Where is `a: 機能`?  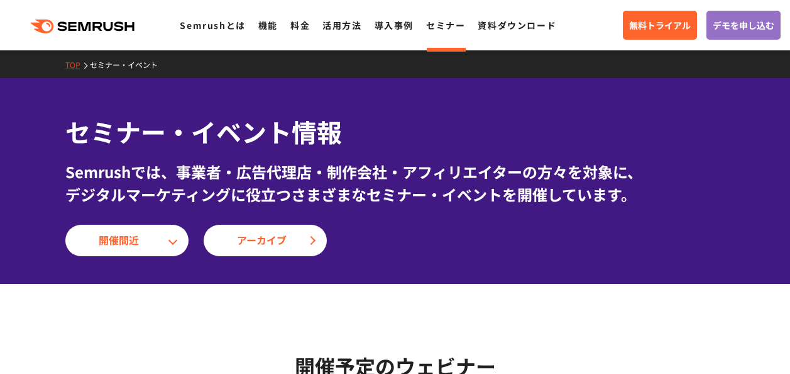 a: 機能 is located at coordinates (268, 25).